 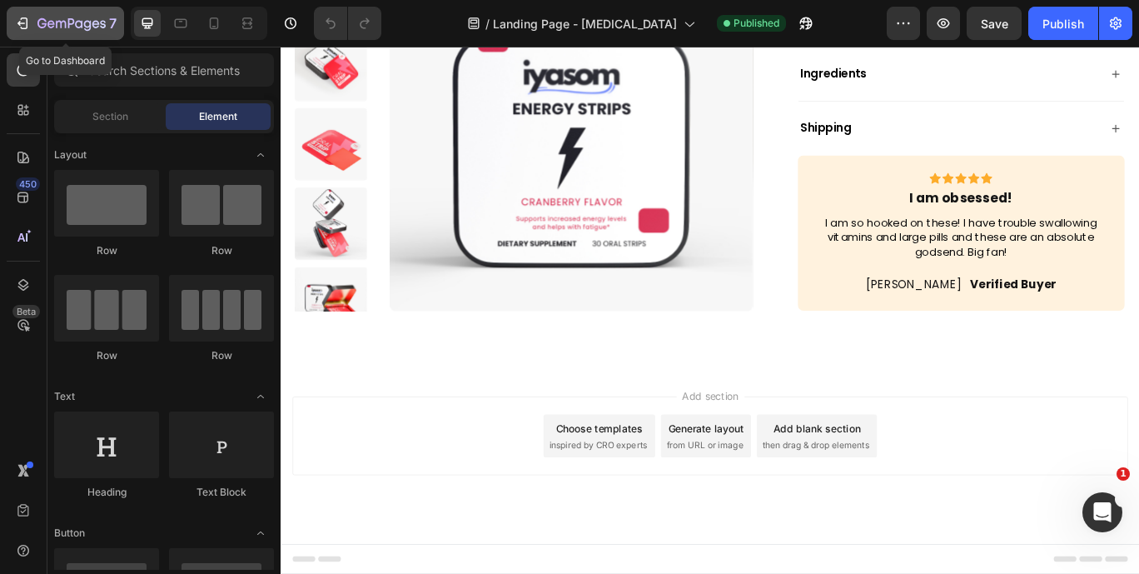 What do you see at coordinates (64, 396) in the screenshot?
I see `span: Text` at bounding box center [64, 396].